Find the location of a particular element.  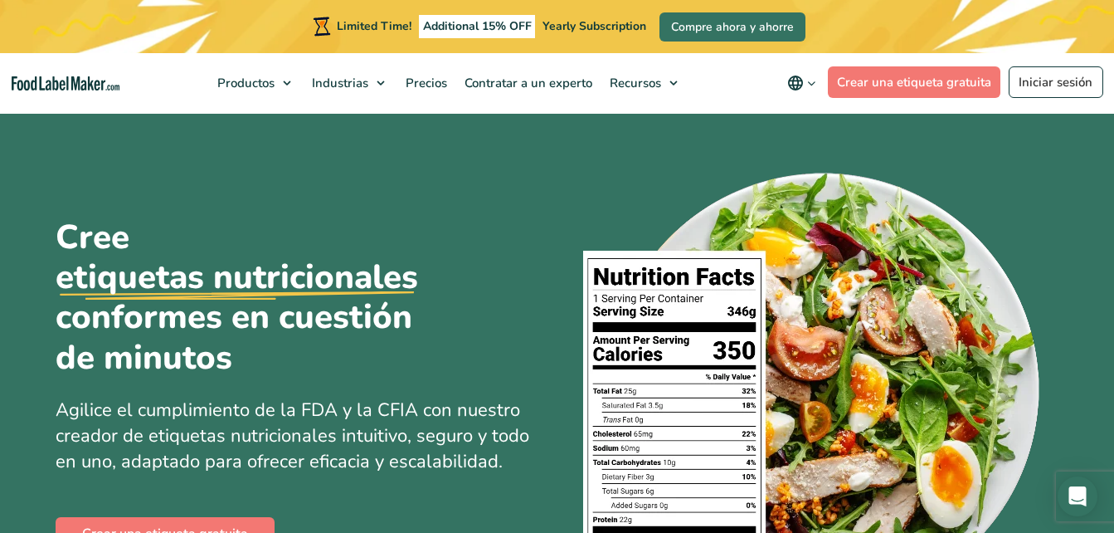

a: Precios is located at coordinates (425, 83).